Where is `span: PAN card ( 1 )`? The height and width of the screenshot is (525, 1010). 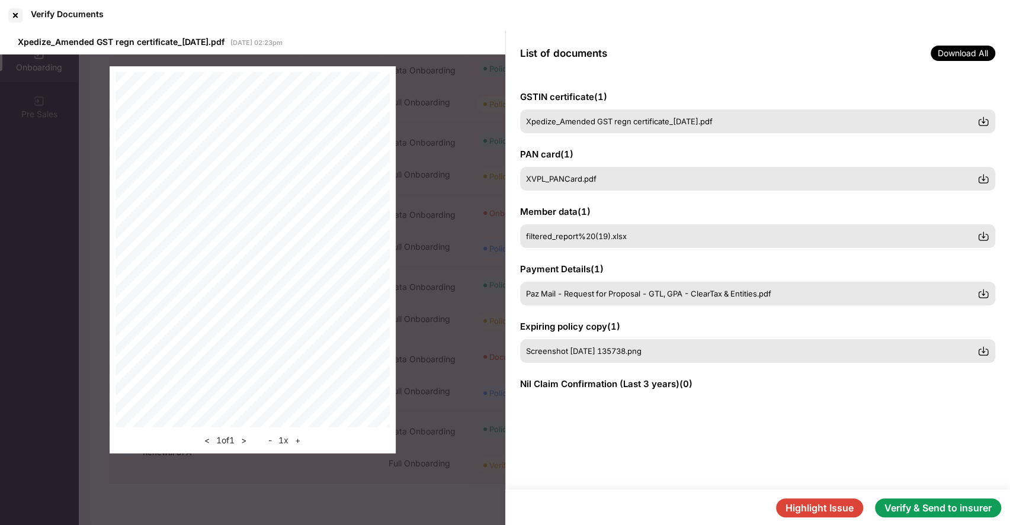 span: PAN card ( 1 ) is located at coordinates (547, 154).